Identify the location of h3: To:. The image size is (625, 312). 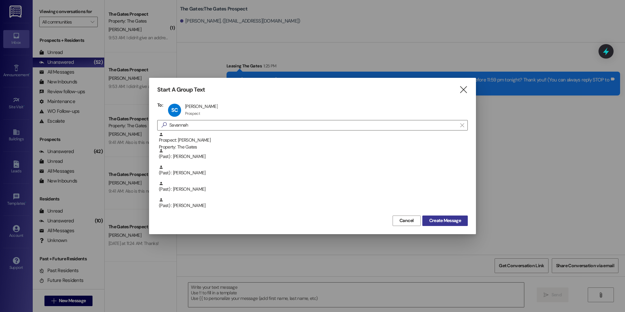
(160, 105).